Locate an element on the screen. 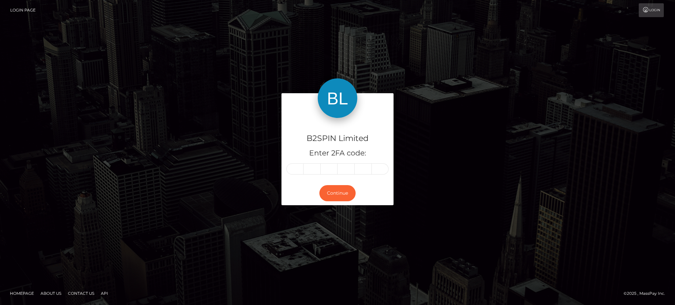  a: Login is located at coordinates (651, 10).